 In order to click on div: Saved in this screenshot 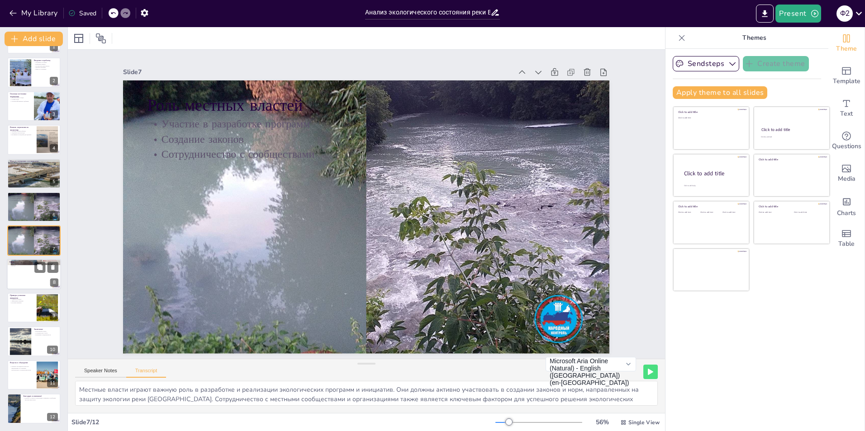, I will do `click(82, 13)`.